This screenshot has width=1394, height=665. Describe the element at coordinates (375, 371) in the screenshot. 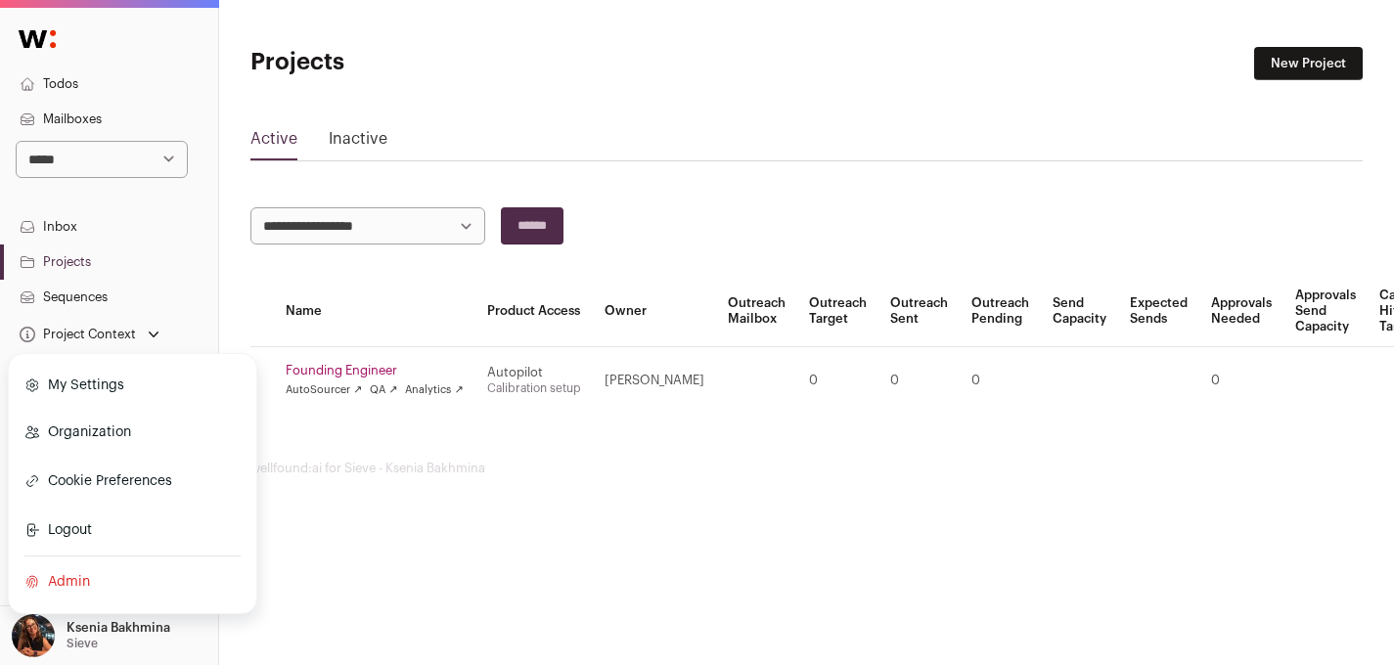

I see `a: Founding Engineer` at that location.